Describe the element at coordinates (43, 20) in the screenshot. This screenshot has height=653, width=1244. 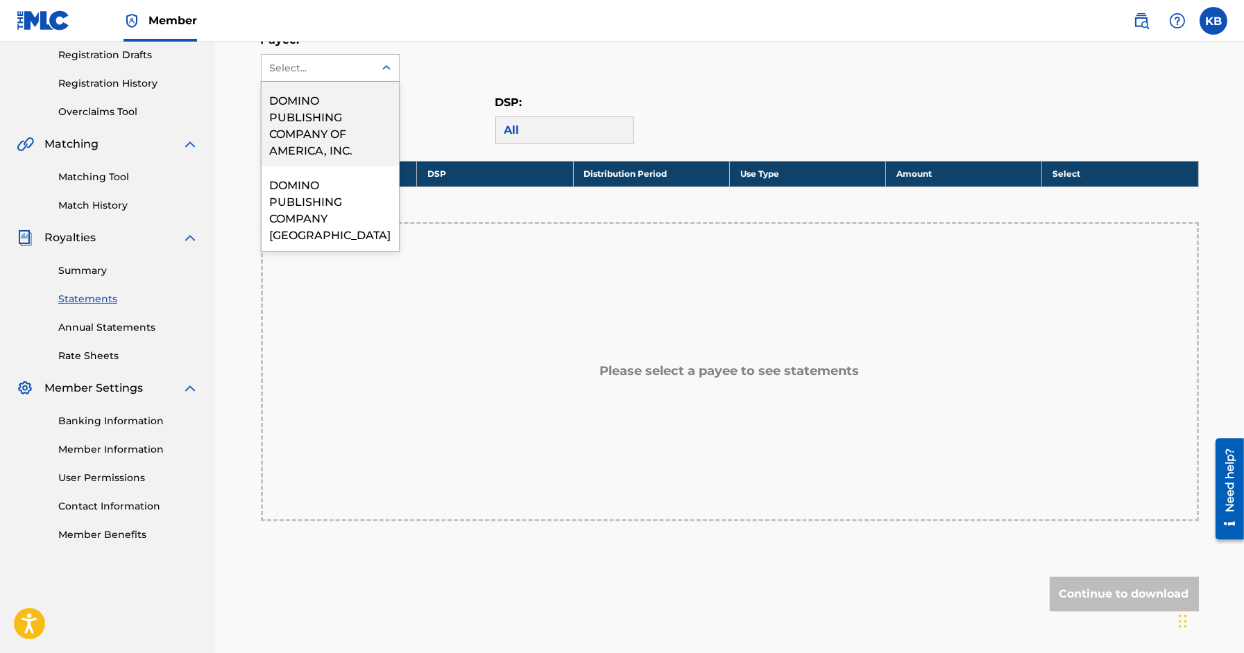
I see `img: MLC Logo` at that location.